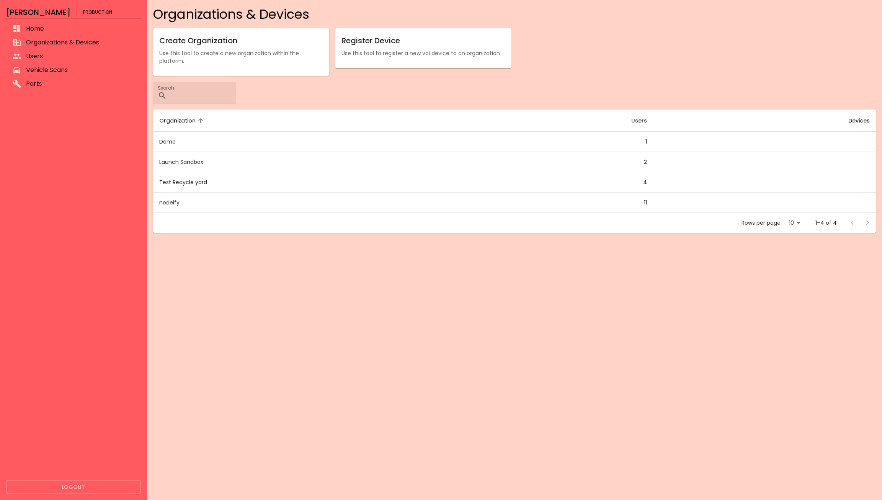  Describe the element at coordinates (854, 121) in the screenshot. I see `span: Devices` at that location.